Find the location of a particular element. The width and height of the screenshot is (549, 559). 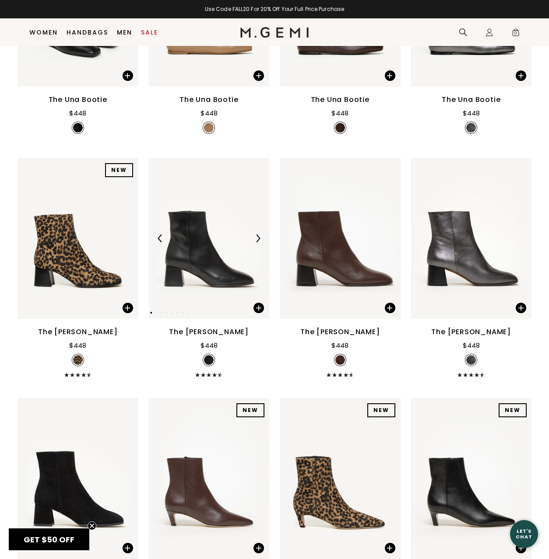

a: Sale is located at coordinates (149, 32).